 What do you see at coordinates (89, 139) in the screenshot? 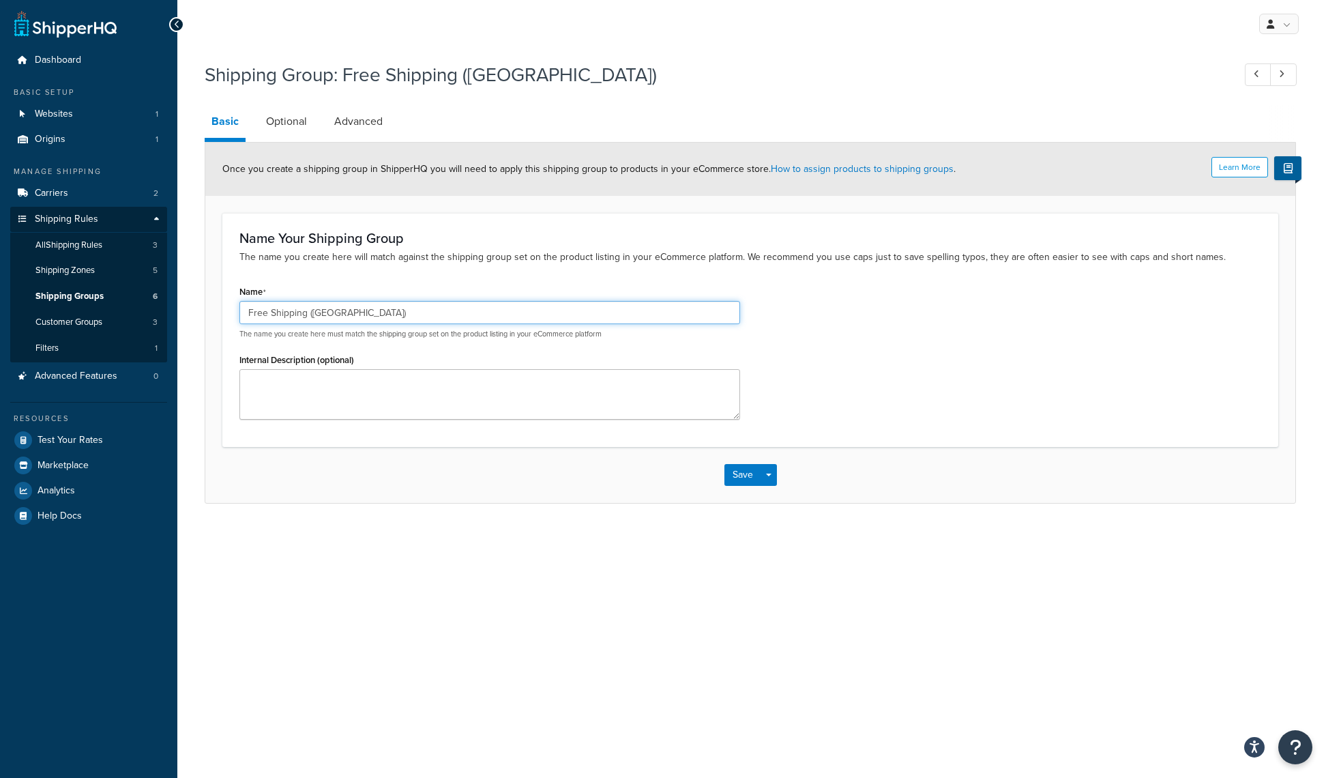
I see `a: Origins1` at bounding box center [89, 139].